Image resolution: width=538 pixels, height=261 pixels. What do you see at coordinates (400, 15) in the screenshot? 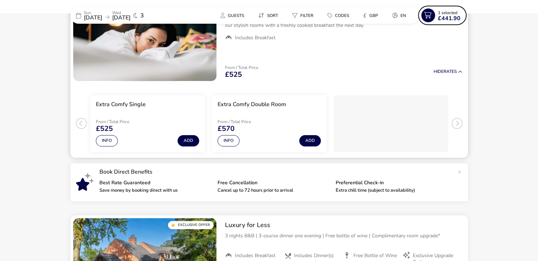
I see `naf-pibe-menu-bar-item: en` at bounding box center [400, 15].